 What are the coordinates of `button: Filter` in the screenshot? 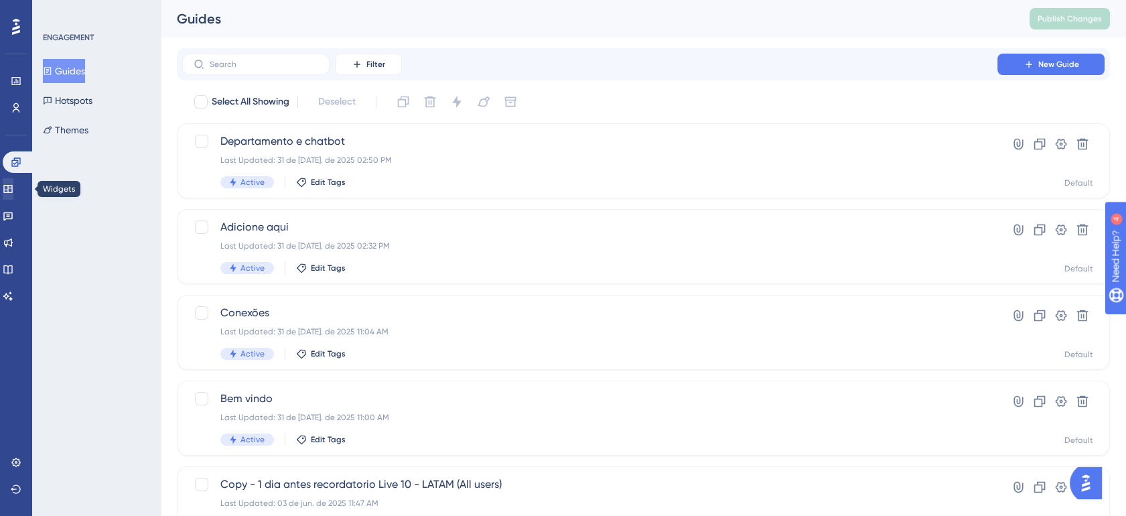 It's located at (368, 64).